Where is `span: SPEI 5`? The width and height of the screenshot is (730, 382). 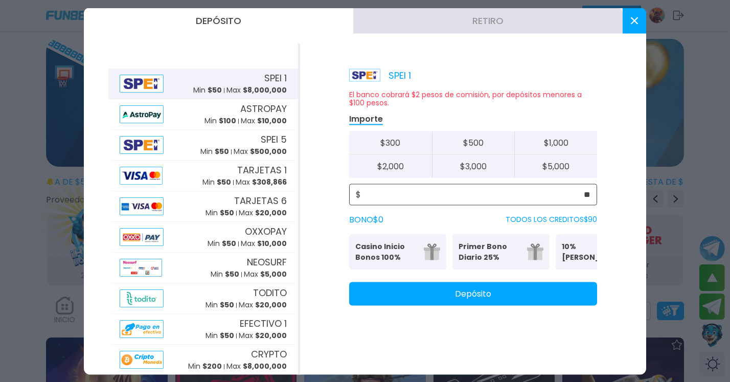 span: SPEI 5 is located at coordinates (274, 139).